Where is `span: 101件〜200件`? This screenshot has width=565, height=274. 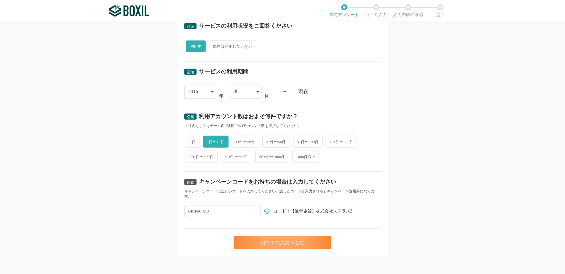
span: 101件〜200件 is located at coordinates (341, 142).